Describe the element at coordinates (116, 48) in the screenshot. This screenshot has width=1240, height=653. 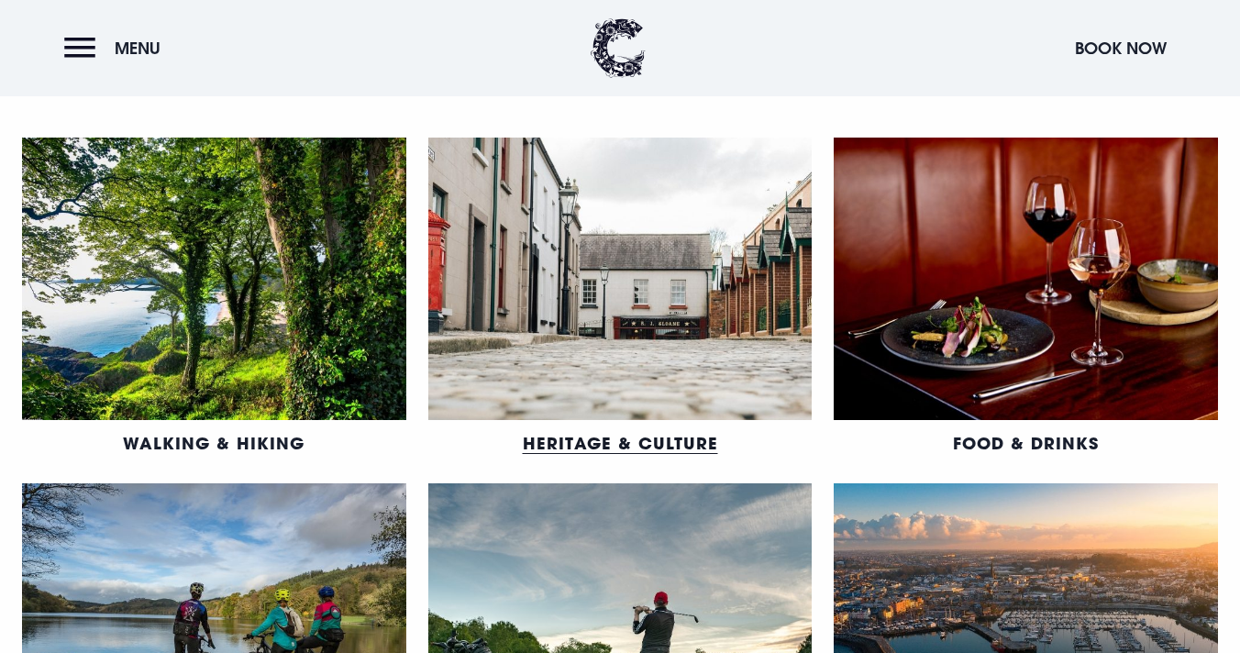
I see `button: Menu` at that location.